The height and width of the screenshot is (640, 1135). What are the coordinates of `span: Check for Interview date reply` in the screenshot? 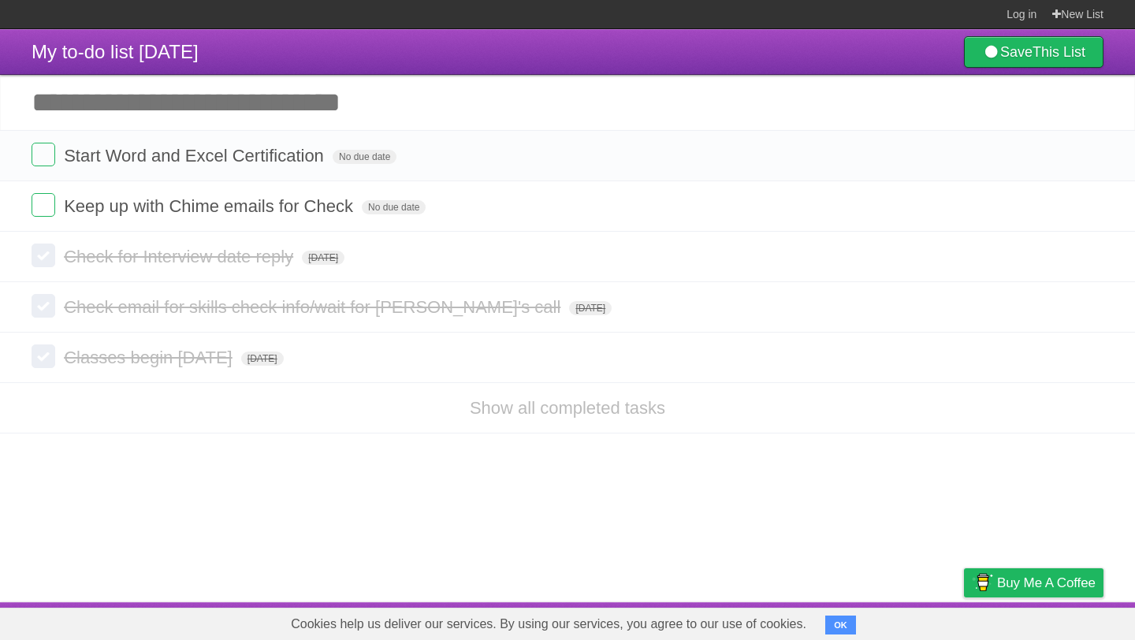 It's located at (180, 256).